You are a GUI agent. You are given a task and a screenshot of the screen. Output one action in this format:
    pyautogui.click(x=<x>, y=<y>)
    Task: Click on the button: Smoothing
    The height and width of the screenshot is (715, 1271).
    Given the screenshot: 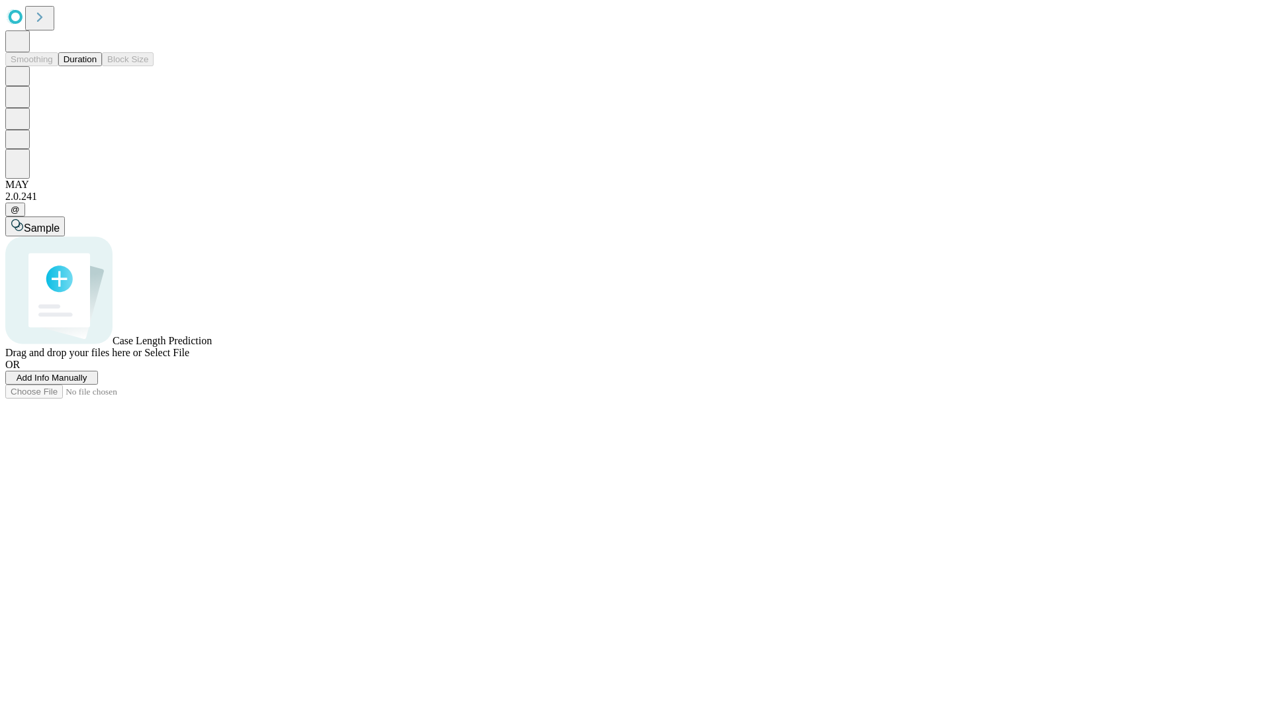 What is the action you would take?
    pyautogui.click(x=32, y=59)
    